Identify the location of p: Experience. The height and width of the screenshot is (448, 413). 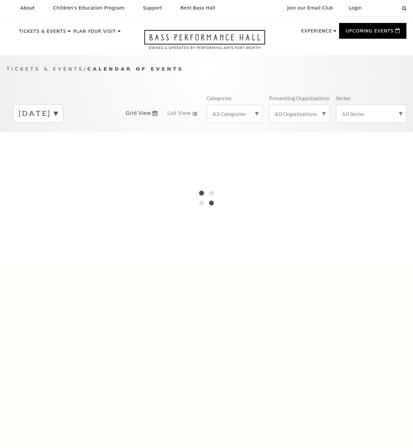
(317, 33).